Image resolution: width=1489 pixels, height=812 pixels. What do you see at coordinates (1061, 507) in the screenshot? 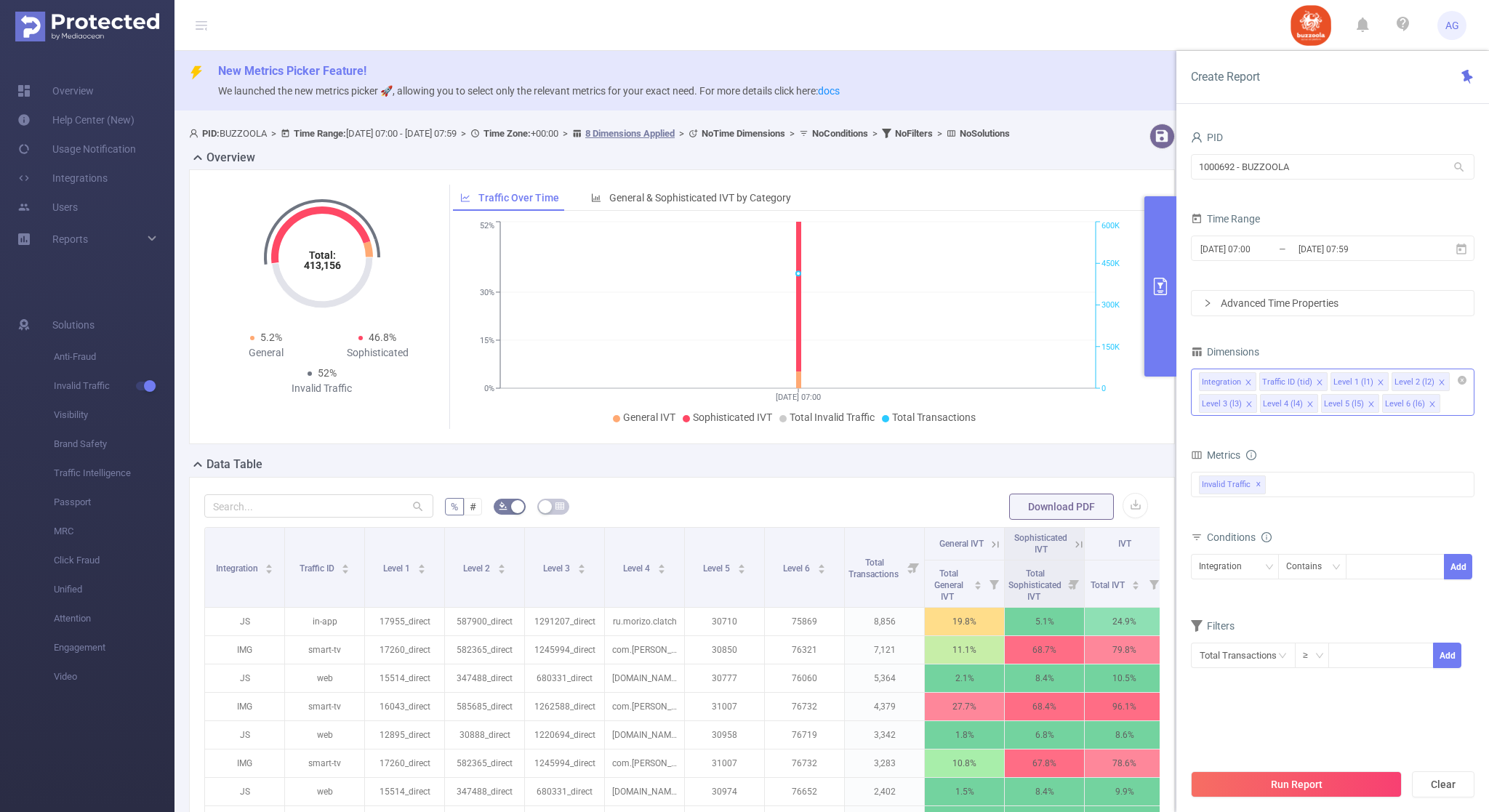
I see `button: Download PDF` at bounding box center [1061, 507].